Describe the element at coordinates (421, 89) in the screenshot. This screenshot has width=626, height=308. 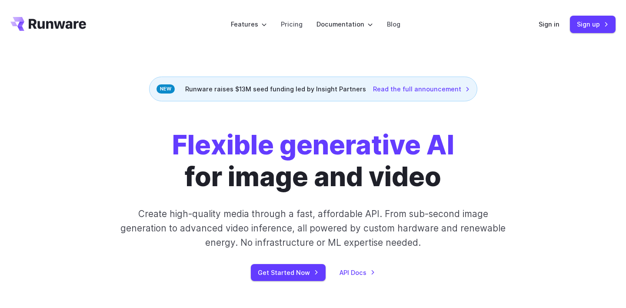
I see `a: Read the full announcement` at that location.